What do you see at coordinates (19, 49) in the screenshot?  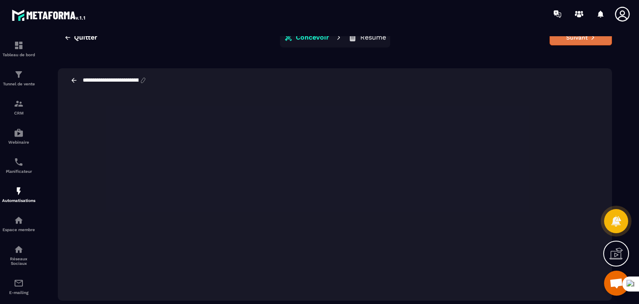 I see `a: formationformationTableau de bord` at bounding box center [19, 49].